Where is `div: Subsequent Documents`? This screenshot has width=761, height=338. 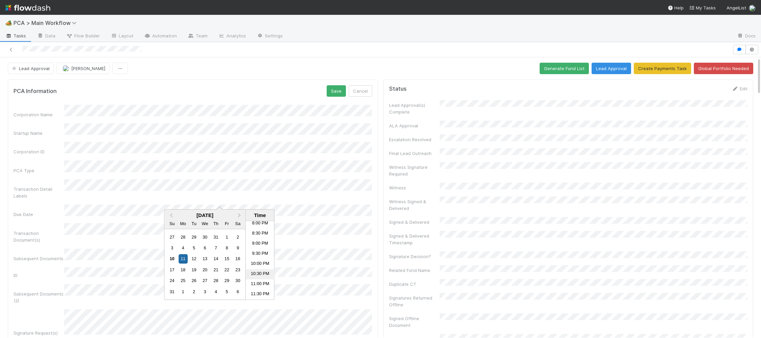
div: Subsequent Documents is located at coordinates (39, 259).